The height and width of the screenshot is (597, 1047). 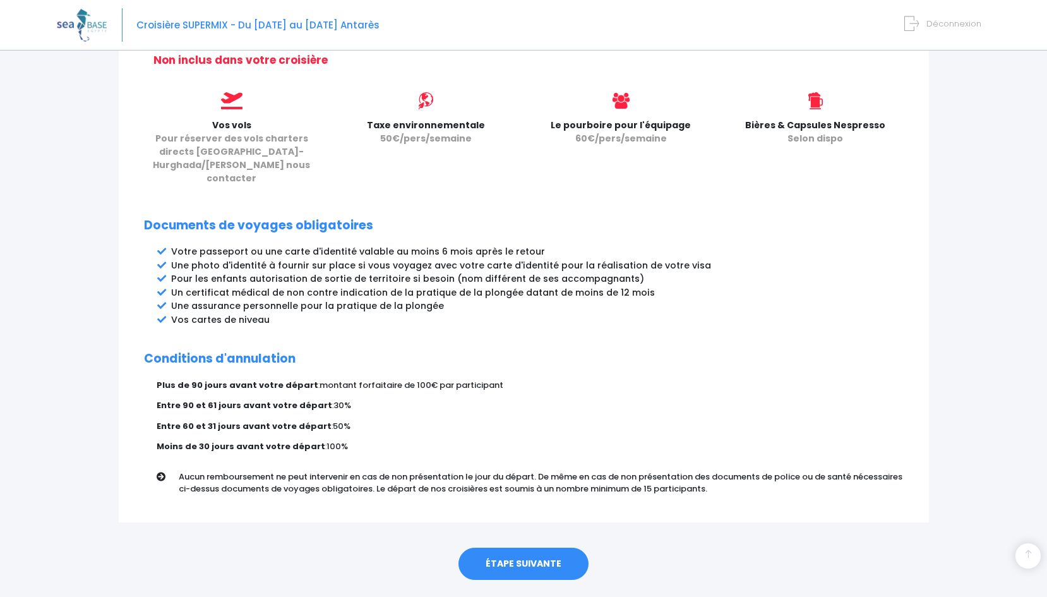 What do you see at coordinates (426, 138) in the screenshot?
I see `span: 50€/pers/semaine` at bounding box center [426, 138].